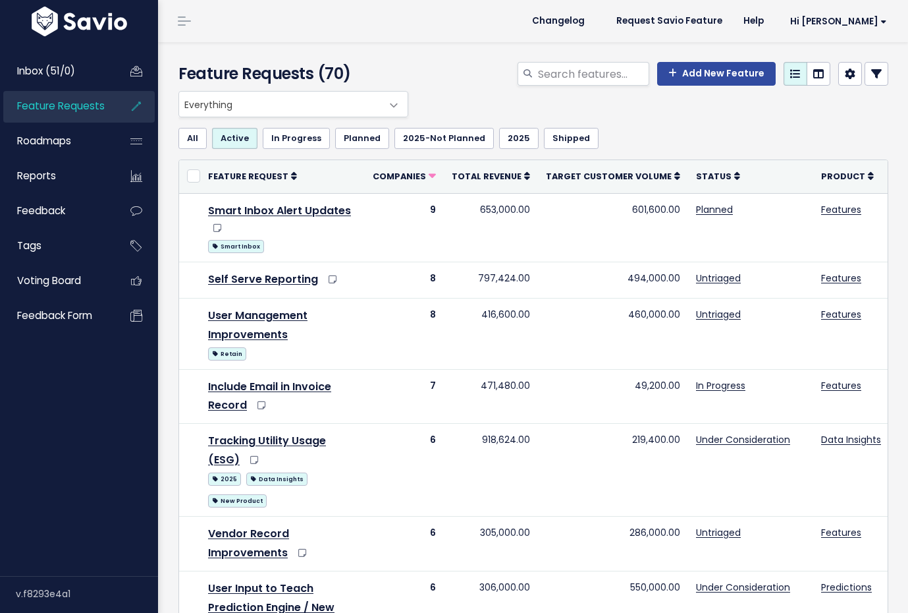 This screenshot has height=613, width=908. What do you see at coordinates (491, 279) in the screenshot?
I see `td: 797,424.00` at bounding box center [491, 279].